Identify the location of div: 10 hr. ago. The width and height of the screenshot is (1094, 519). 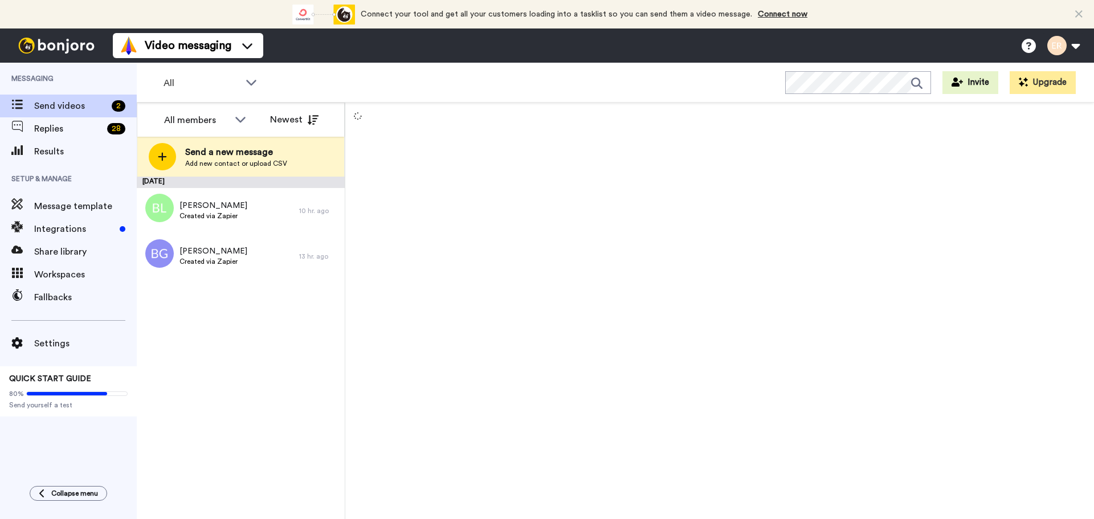
(319, 211).